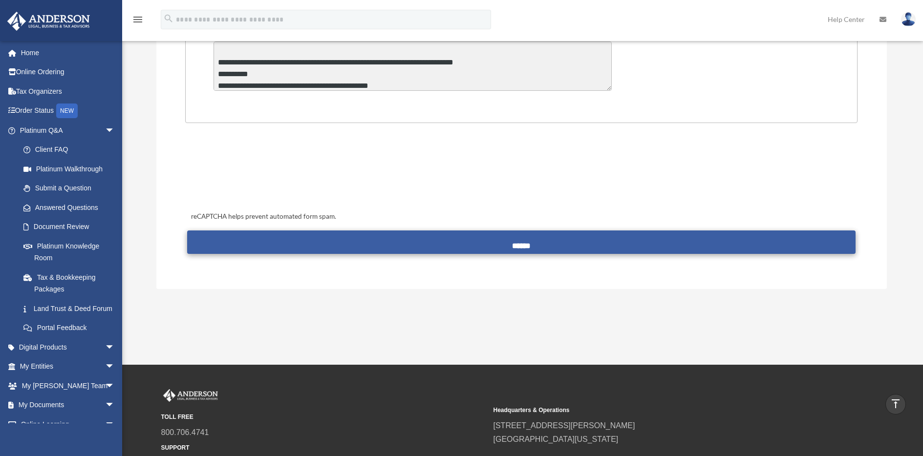 Image resolution: width=923 pixels, height=456 pixels. Describe the element at coordinates (71, 169) in the screenshot. I see `a: Platinum Walkthrough` at that location.